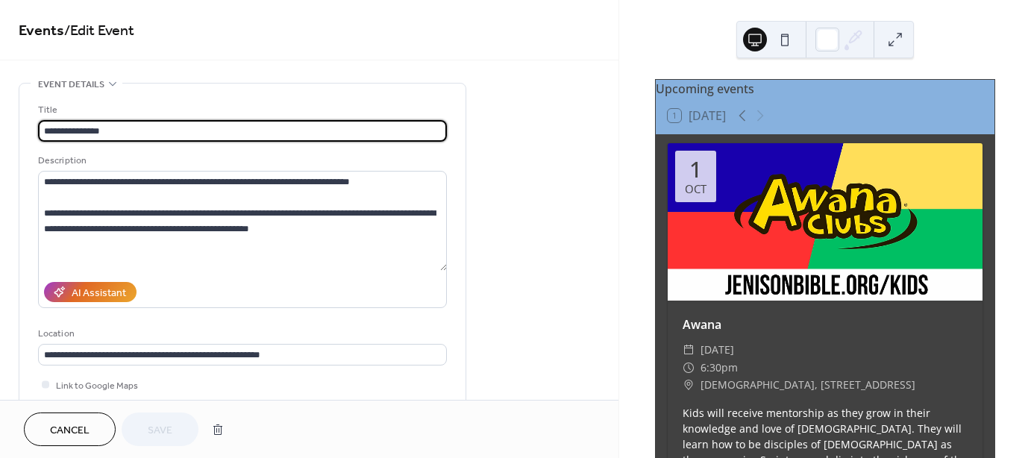 Image resolution: width=1031 pixels, height=458 pixels. What do you see at coordinates (71, 84) in the screenshot?
I see `span: Event details` at bounding box center [71, 84].